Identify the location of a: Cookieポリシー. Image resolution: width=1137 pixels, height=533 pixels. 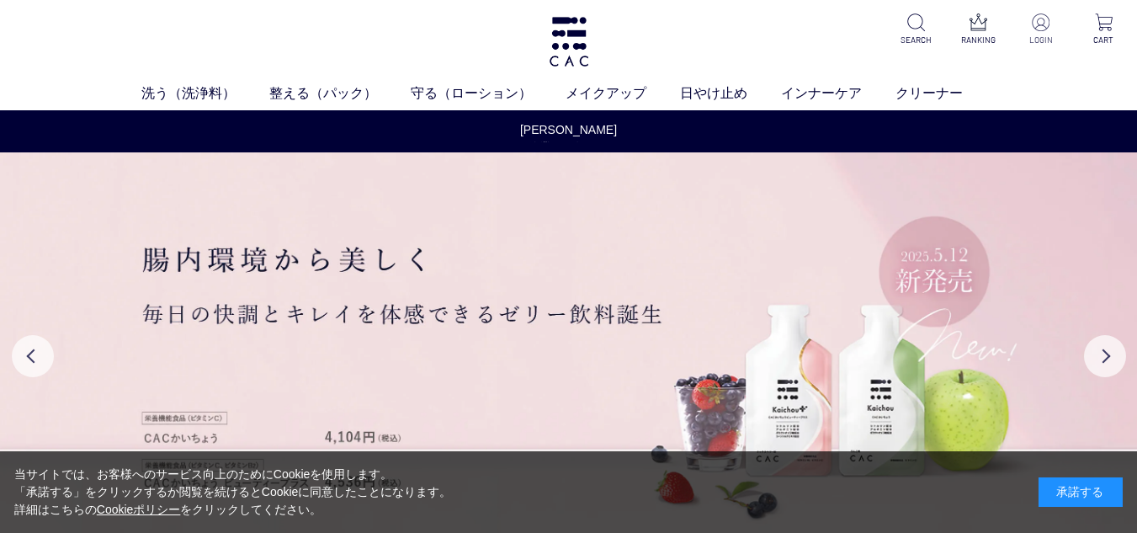
(139, 509).